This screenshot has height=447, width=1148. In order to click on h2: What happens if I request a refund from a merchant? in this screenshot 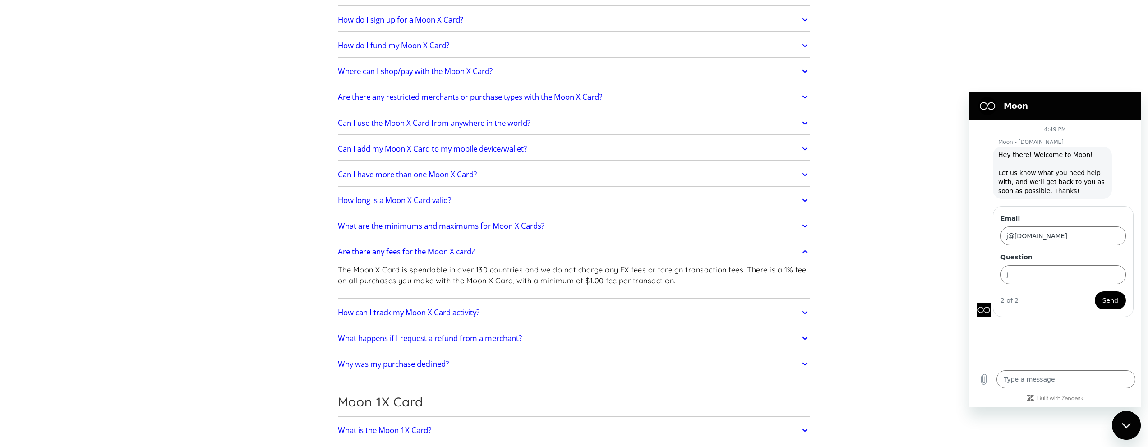, I will do `click(430, 338)`.